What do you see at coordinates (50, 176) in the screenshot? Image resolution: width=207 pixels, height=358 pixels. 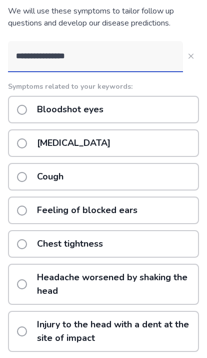 I see `p: Cough` at bounding box center [50, 176].